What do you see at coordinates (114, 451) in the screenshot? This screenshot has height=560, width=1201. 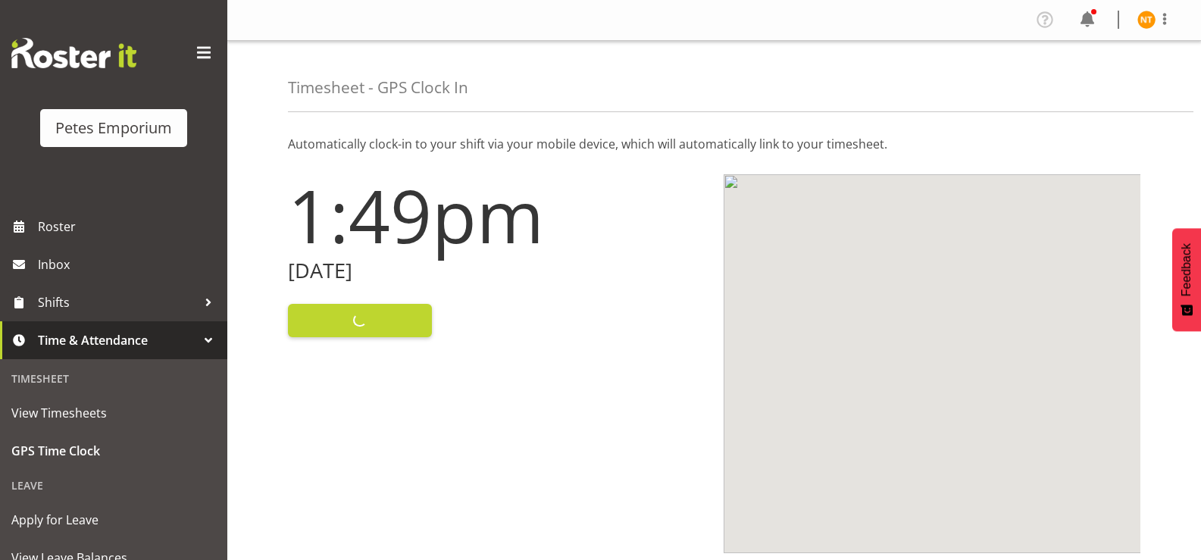 I see `span: GPS Time Clock` at bounding box center [114, 451].